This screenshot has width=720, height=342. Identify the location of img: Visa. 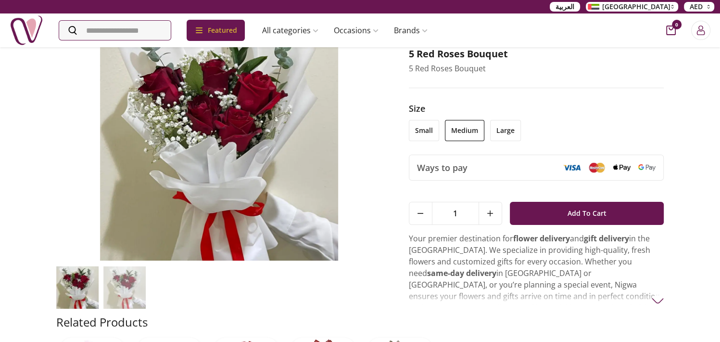
(572, 167).